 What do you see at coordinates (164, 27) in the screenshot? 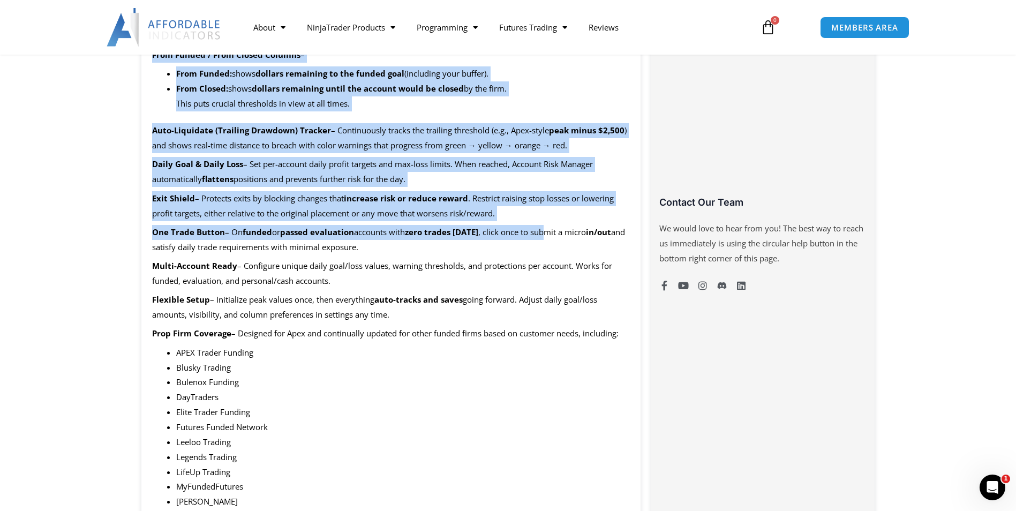
I see `img: LogoAI | Affordable Indicators – NinjaTrader` at bounding box center [164, 27].